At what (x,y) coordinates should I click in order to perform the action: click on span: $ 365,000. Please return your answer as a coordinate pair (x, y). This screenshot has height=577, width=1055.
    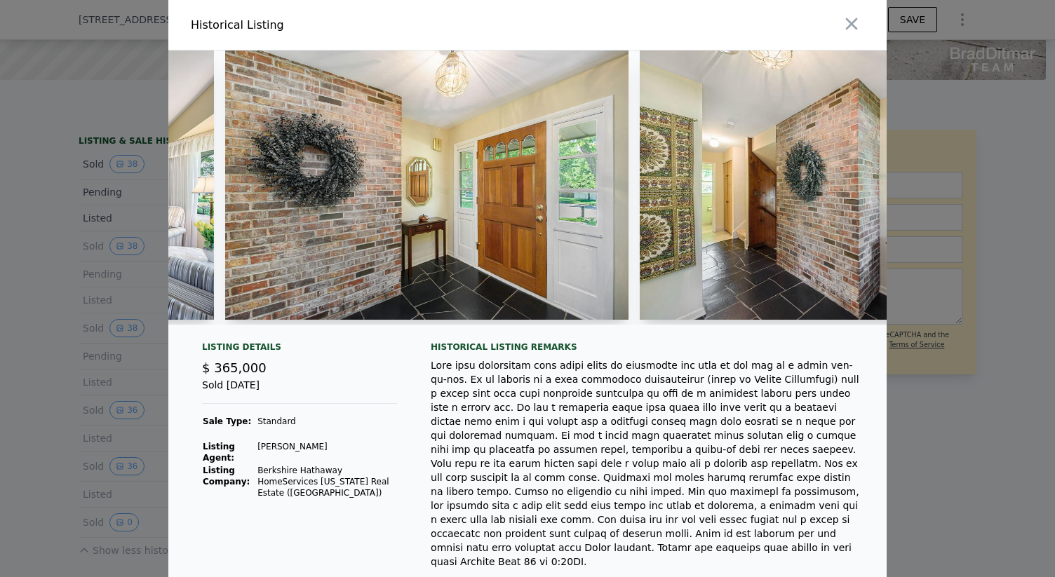
    Looking at the image, I should click on (234, 368).